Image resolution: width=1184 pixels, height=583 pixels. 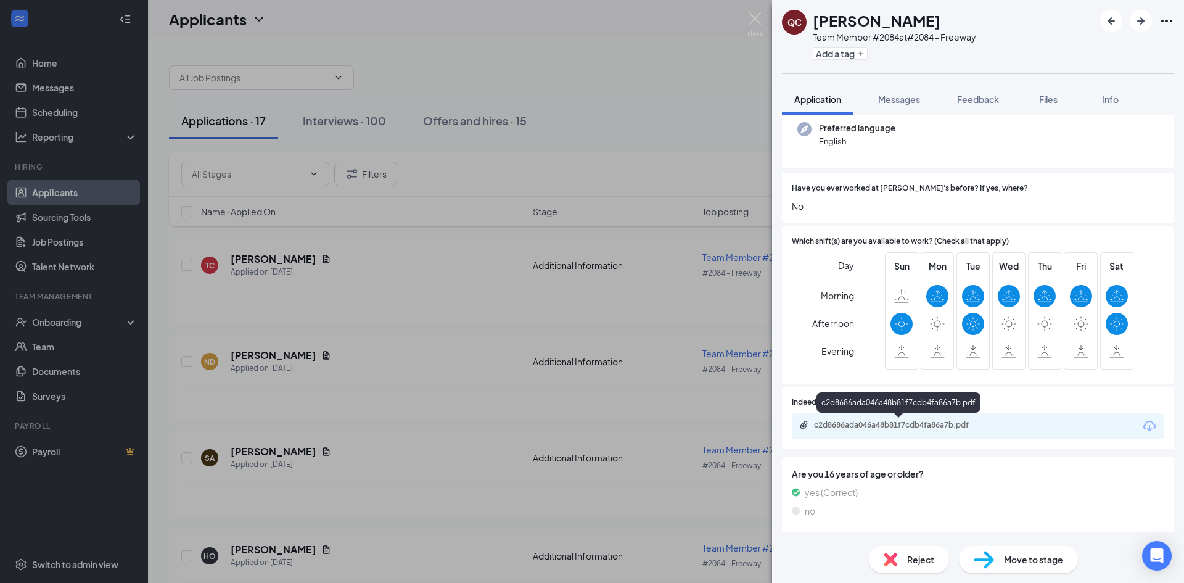 I want to click on span: Tue, so click(x=973, y=266).